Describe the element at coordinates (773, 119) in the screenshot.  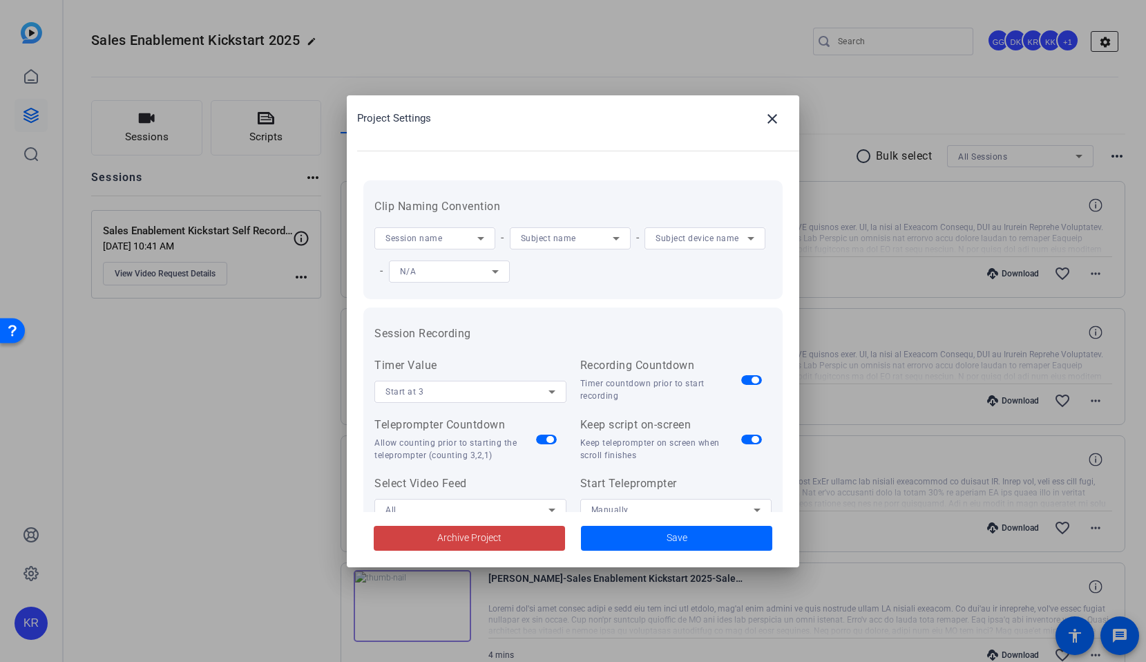
I see `mat-icon: close` at that location.